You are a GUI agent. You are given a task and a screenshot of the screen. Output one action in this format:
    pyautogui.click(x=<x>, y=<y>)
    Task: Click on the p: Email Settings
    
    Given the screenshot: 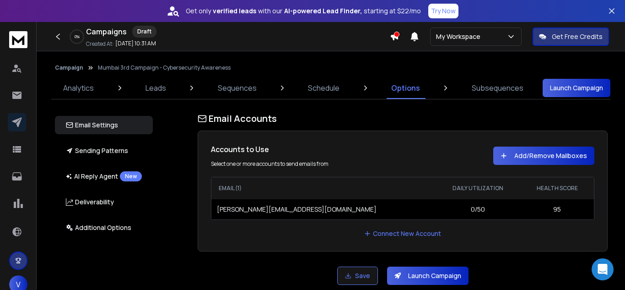 What is the action you would take?
    pyautogui.click(x=92, y=125)
    